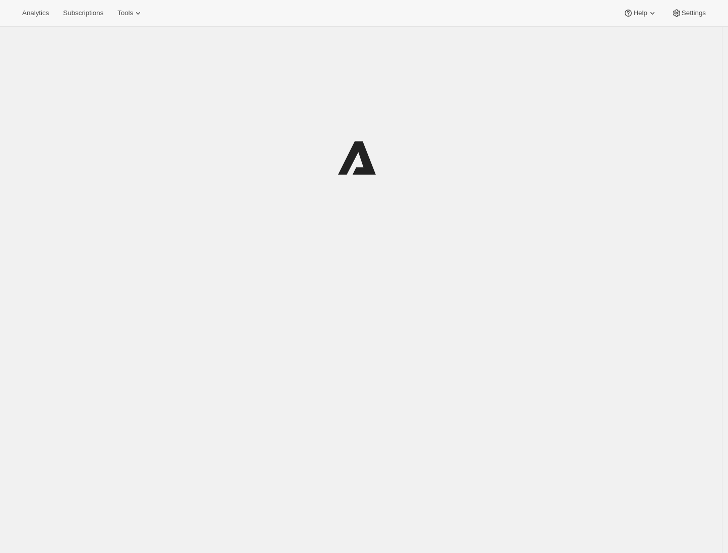 The width and height of the screenshot is (728, 553). I want to click on button: Tools, so click(130, 13).